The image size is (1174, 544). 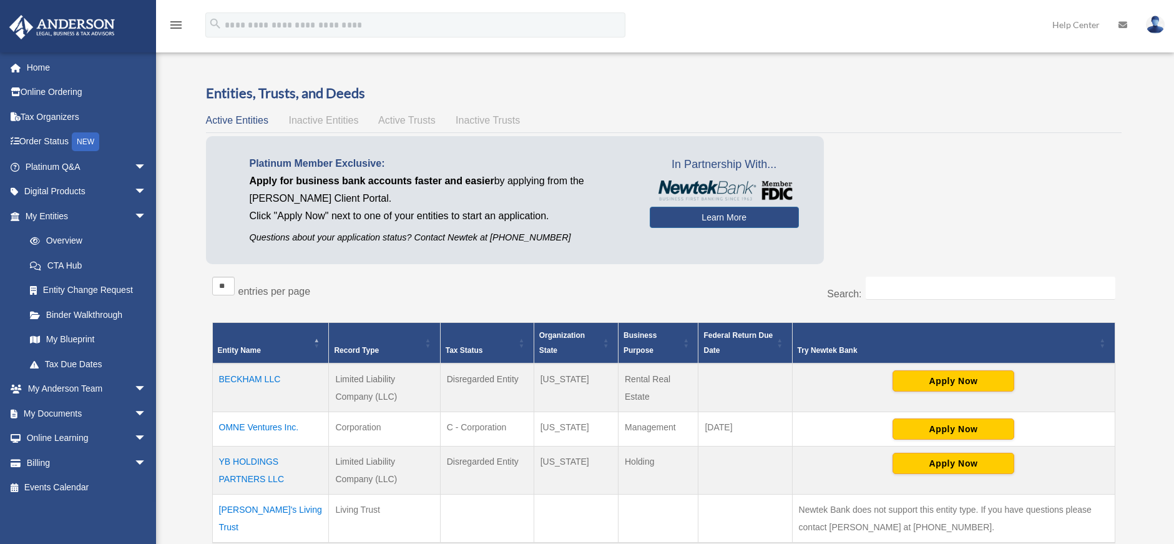 What do you see at coordinates (270, 470) in the screenshot?
I see `td: YB HOLDINGS PARTNERS LLC` at bounding box center [270, 470].